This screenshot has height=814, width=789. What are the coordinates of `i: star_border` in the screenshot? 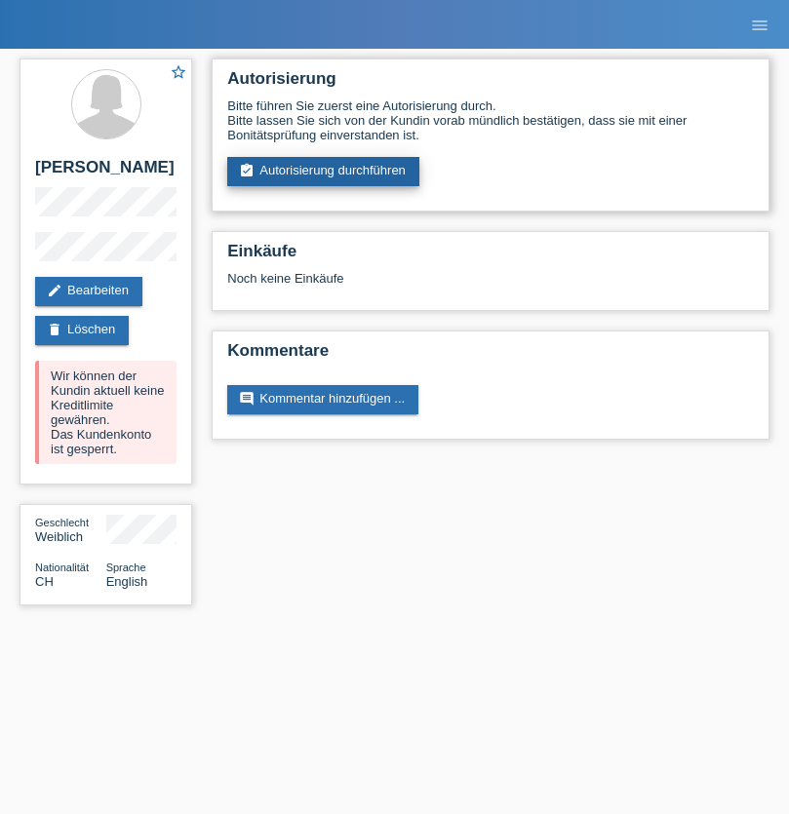 It's located at (178, 72).